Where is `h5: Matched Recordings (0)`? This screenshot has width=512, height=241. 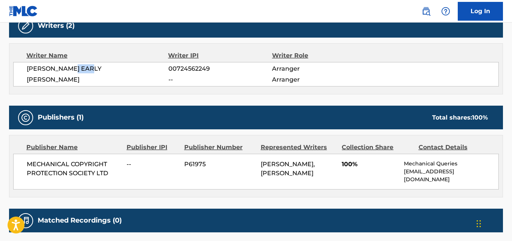 h5: Matched Recordings (0) is located at coordinates (79, 221).